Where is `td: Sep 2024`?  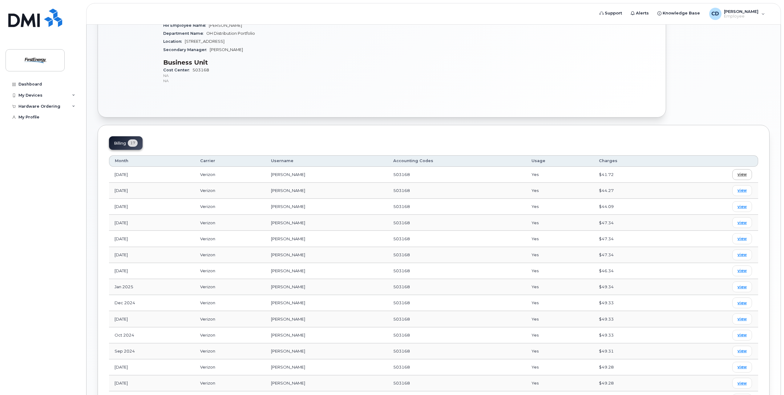
td: Sep 2024 is located at coordinates (152, 352).